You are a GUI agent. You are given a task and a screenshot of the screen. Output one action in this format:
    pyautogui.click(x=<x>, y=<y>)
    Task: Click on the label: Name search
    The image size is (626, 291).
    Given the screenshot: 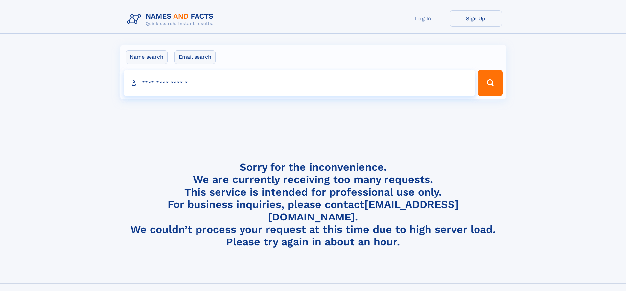 What is the action you would take?
    pyautogui.click(x=147, y=57)
    